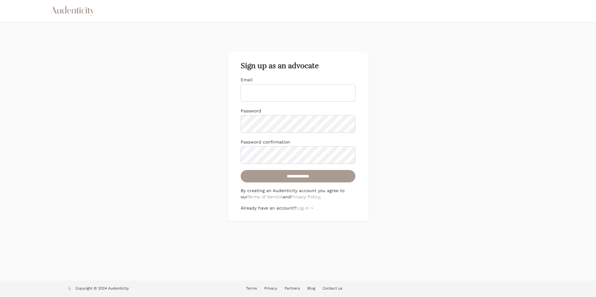 Image resolution: width=596 pixels, height=297 pixels. What do you see at coordinates (251, 111) in the screenshot?
I see `label: Password` at bounding box center [251, 111].